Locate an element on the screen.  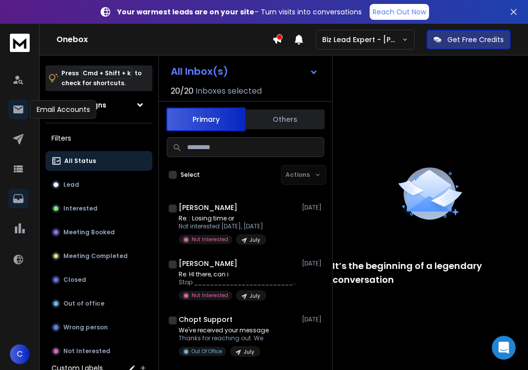
div: Open Intercom Messenger is located at coordinates (504, 347).